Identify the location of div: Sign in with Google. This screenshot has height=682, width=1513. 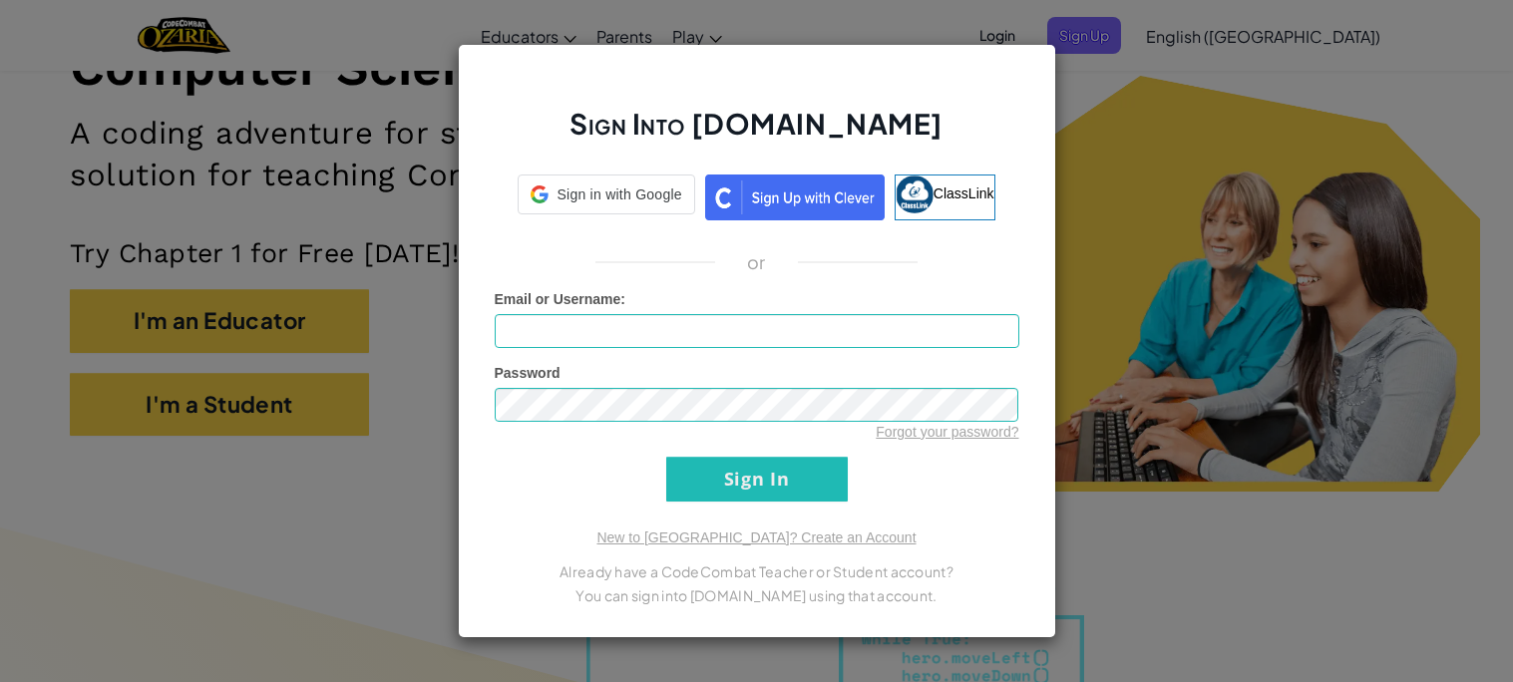
(605, 194).